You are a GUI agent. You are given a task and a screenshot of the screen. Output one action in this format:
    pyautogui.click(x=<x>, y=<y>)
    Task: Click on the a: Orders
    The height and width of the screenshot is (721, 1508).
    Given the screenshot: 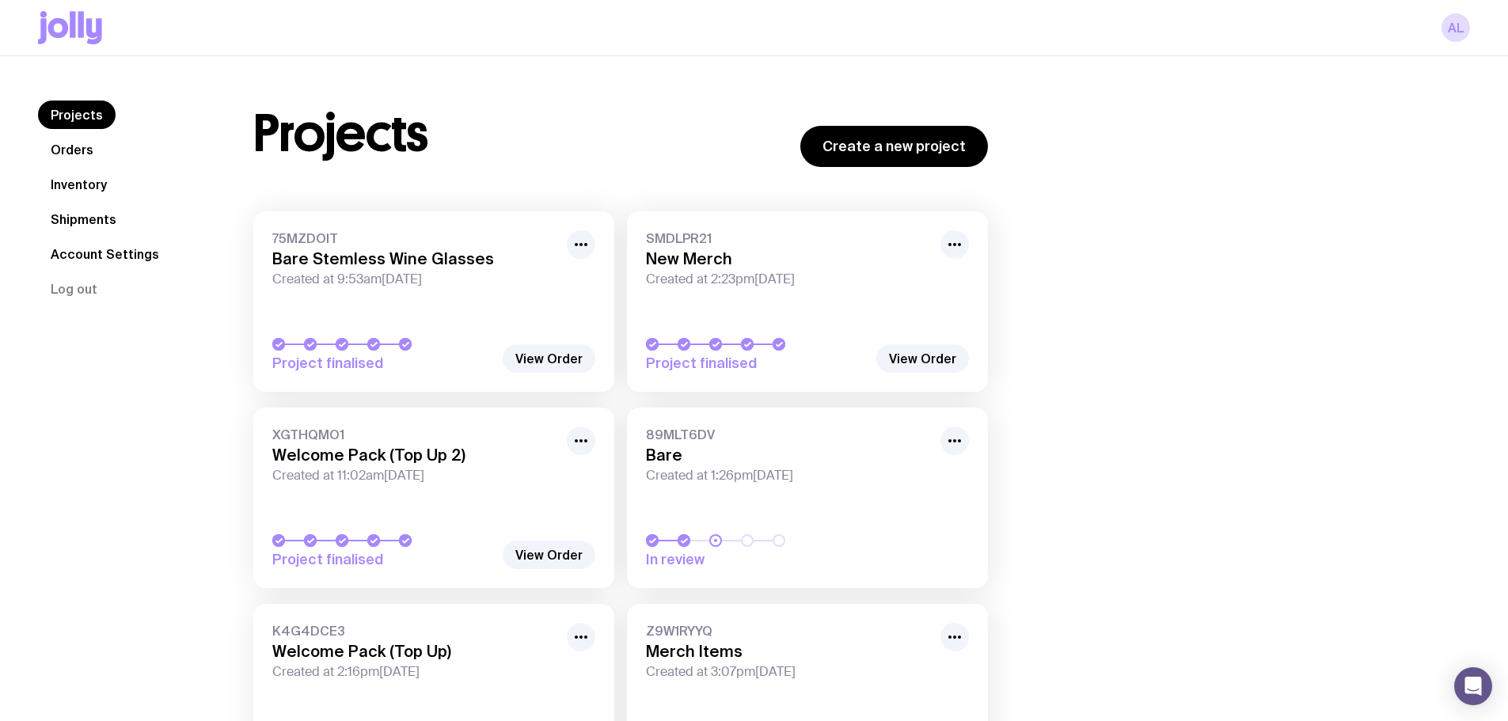 What is the action you would take?
    pyautogui.click(x=72, y=150)
    